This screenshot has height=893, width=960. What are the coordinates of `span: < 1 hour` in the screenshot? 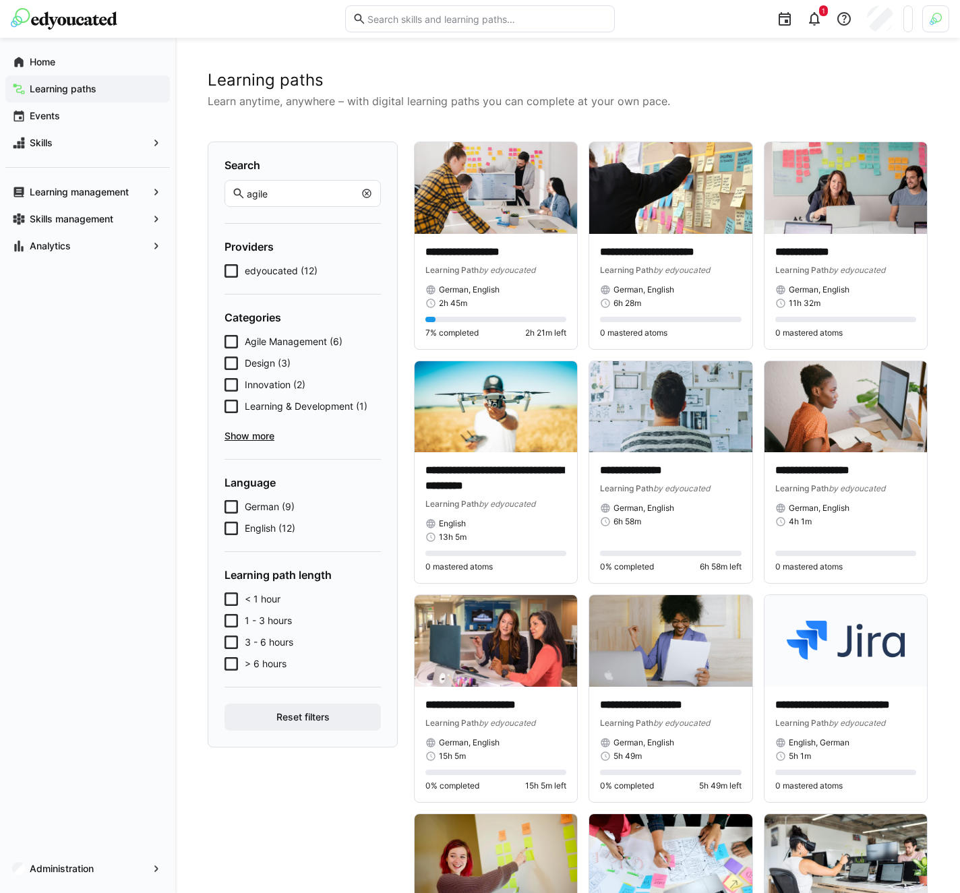 It's located at (262, 599).